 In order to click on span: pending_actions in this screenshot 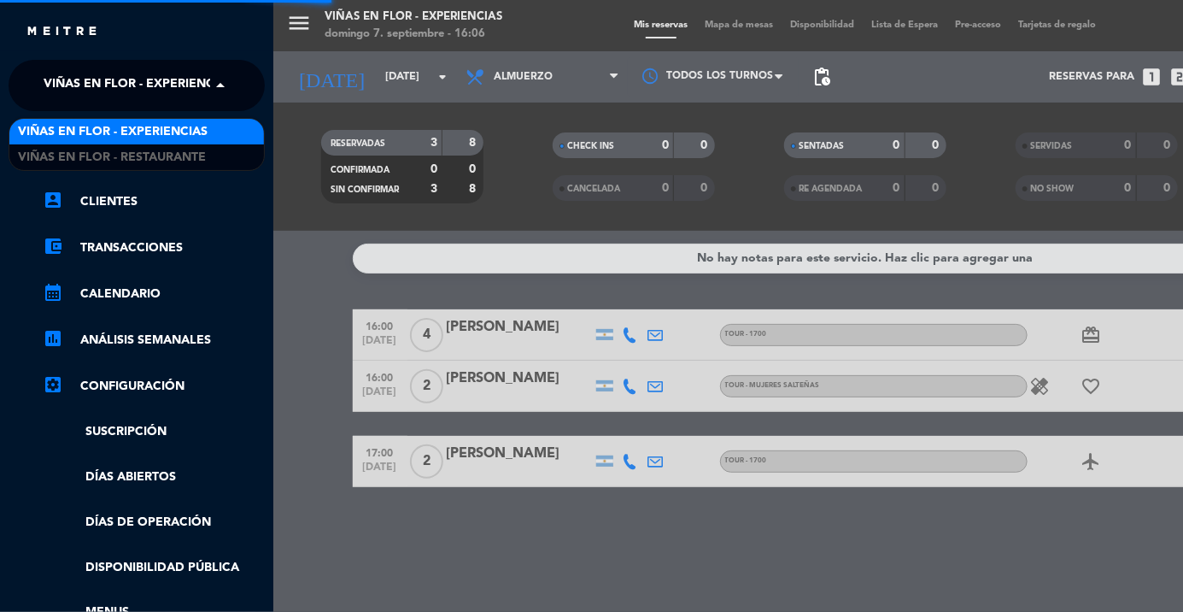, I will do `click(822, 77)`.